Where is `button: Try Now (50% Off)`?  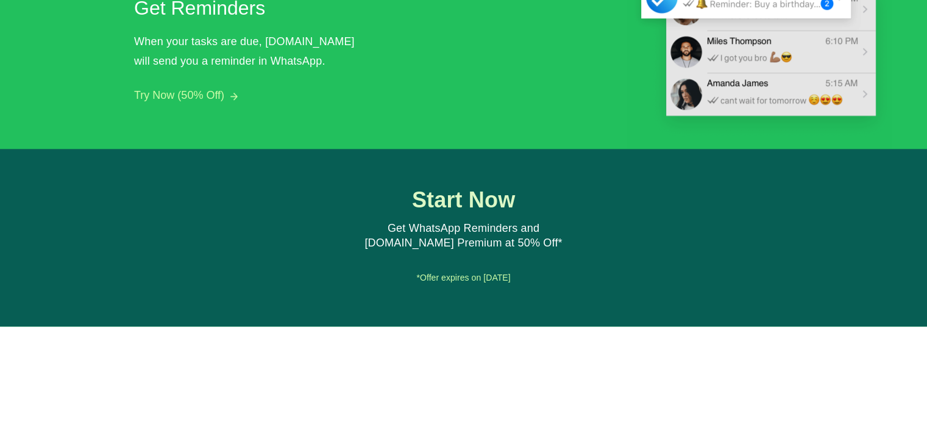
button: Try Now (50% Off) is located at coordinates (179, 95).